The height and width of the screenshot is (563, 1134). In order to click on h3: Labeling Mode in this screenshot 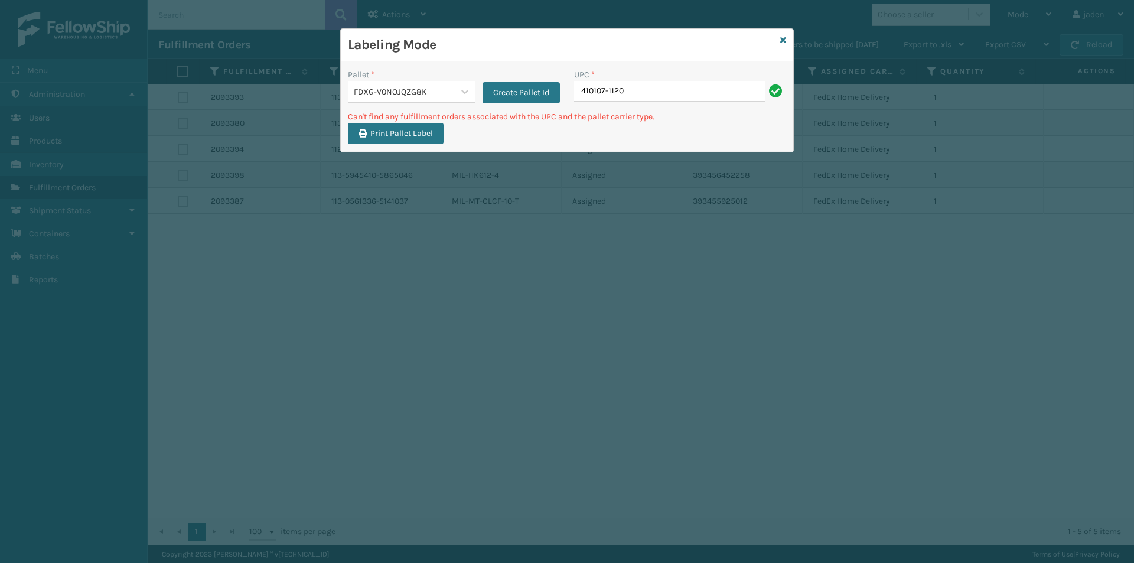, I will do `click(562, 45)`.